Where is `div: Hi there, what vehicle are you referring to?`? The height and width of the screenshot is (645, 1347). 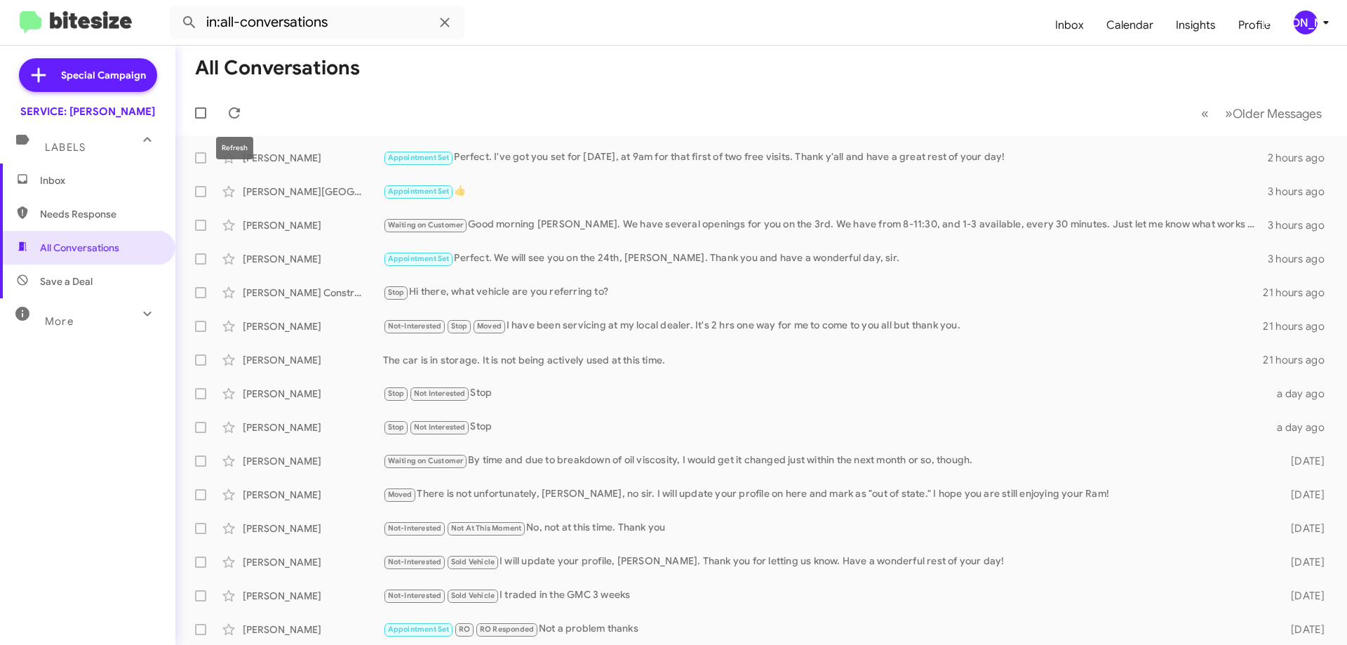
div: Hi there, what vehicle are you referring to? is located at coordinates (823, 292).